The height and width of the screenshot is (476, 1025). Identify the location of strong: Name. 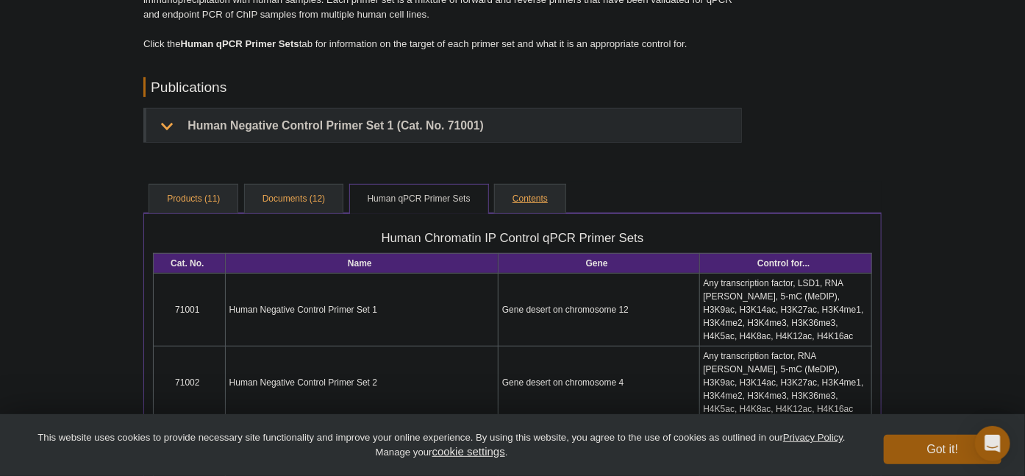
(360, 263).